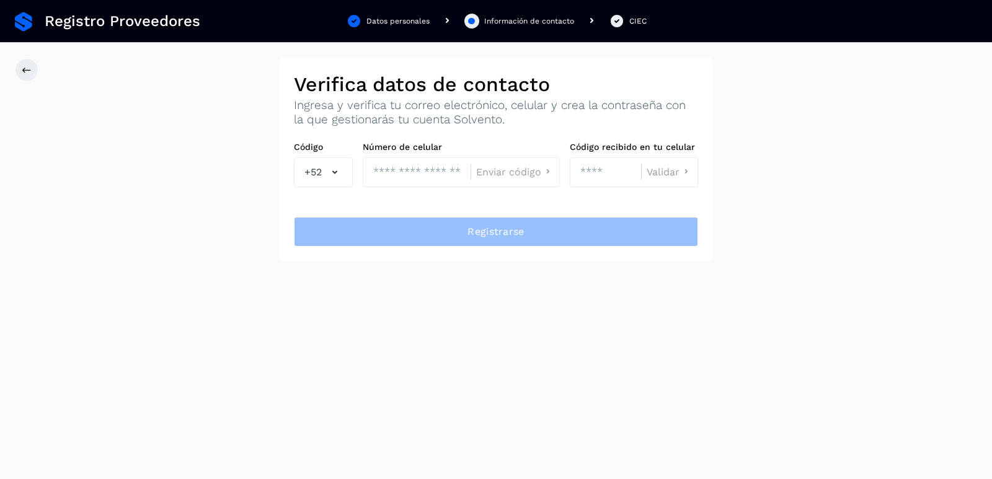 The image size is (992, 479). What do you see at coordinates (496, 84) in the screenshot?
I see `h2: Verifica datos de contacto` at bounding box center [496, 84].